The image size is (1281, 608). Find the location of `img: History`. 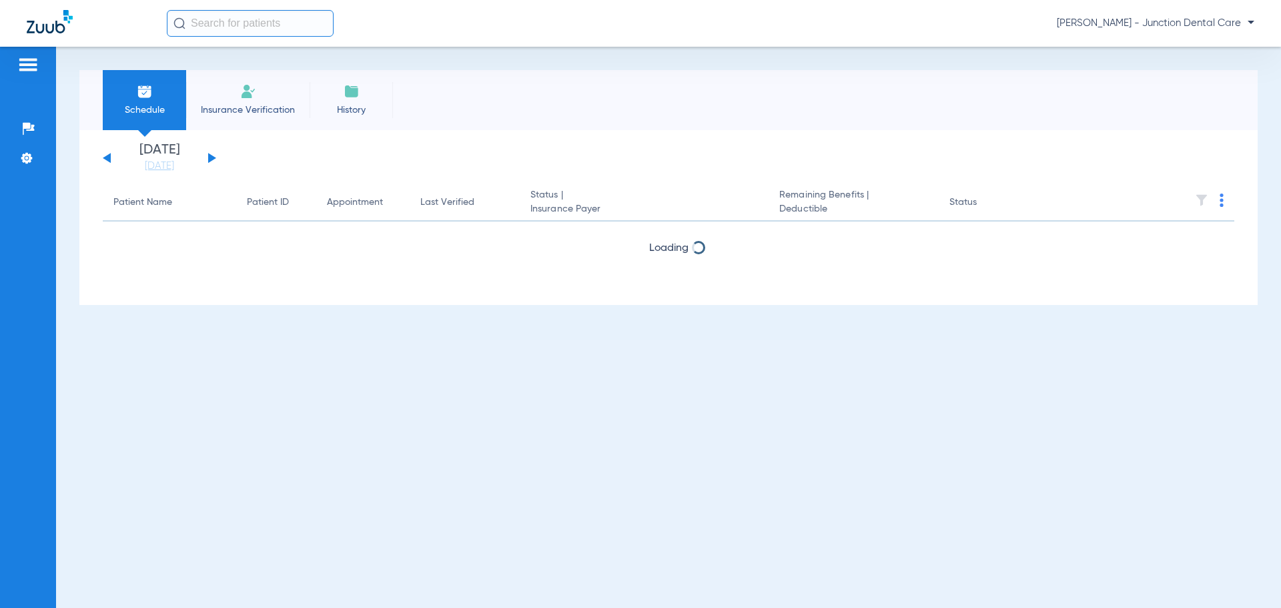

img: History is located at coordinates (352, 91).